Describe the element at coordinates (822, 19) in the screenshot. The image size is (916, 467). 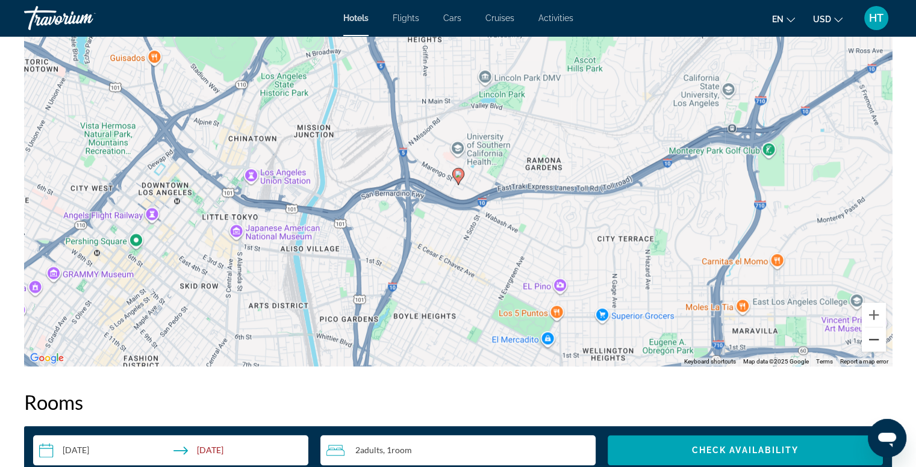
I see `span: USD` at that location.